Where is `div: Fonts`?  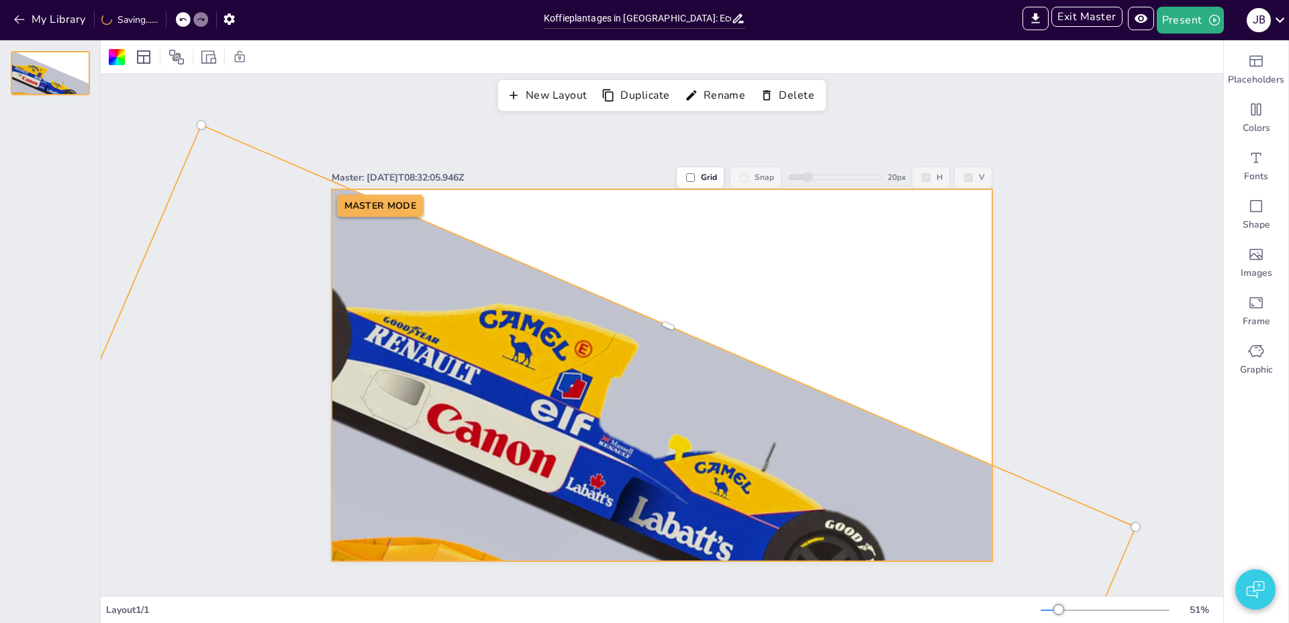
div: Fonts is located at coordinates (1257, 167).